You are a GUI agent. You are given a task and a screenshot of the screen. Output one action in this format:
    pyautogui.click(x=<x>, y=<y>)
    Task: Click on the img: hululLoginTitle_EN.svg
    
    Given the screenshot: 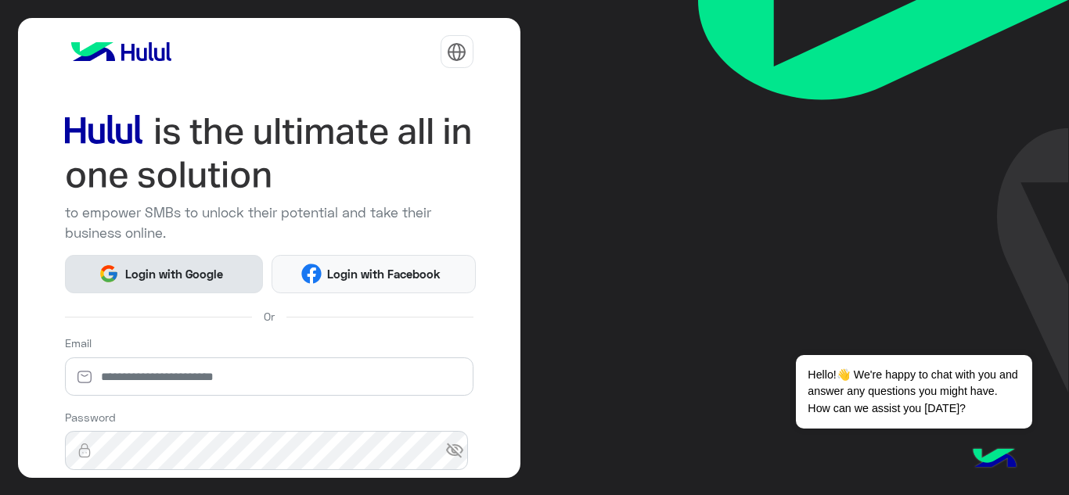 What is the action you would take?
    pyautogui.click(x=269, y=153)
    